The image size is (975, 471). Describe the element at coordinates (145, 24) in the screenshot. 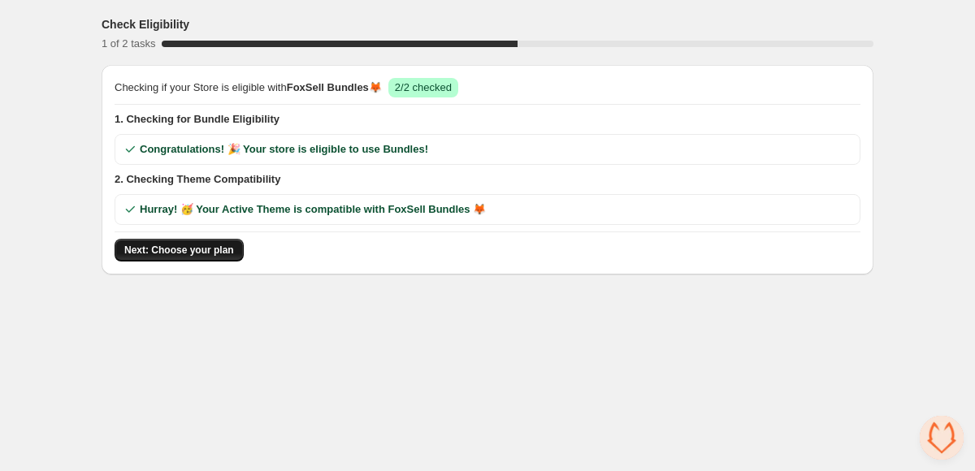

I see `h3: Check Eligibility` at that location.